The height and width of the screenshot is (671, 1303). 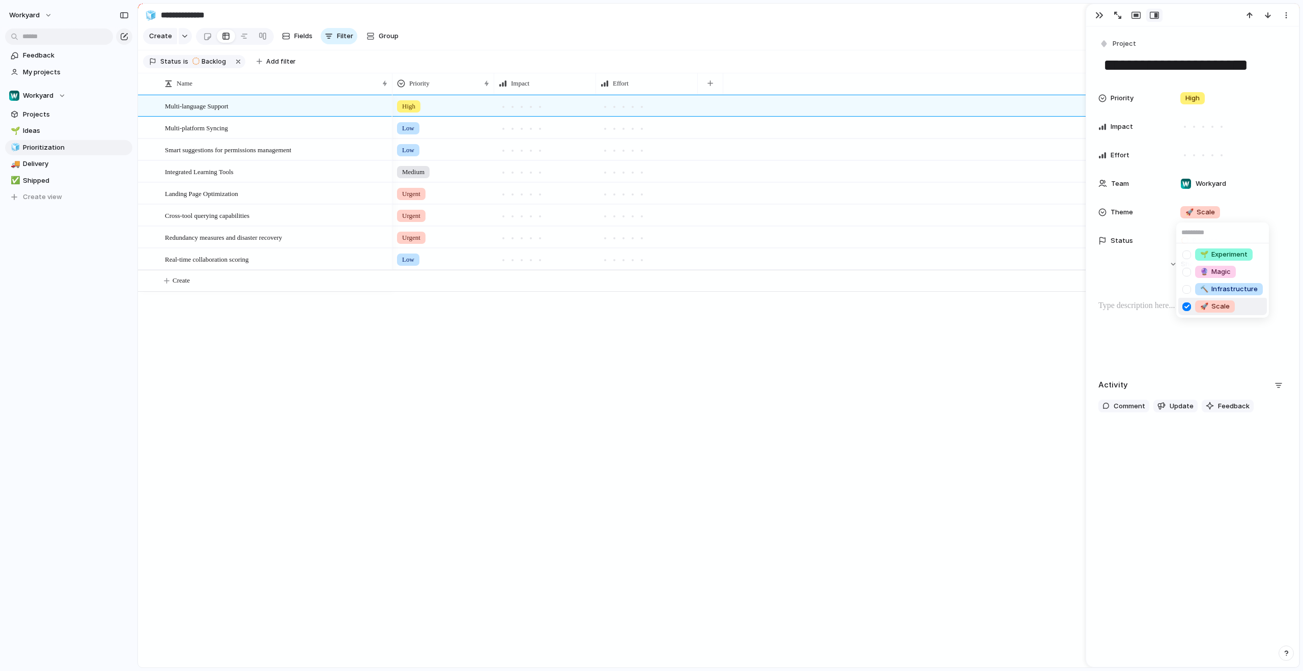 What do you see at coordinates (1224, 255) in the screenshot?
I see `span: Experiment` at bounding box center [1224, 255].